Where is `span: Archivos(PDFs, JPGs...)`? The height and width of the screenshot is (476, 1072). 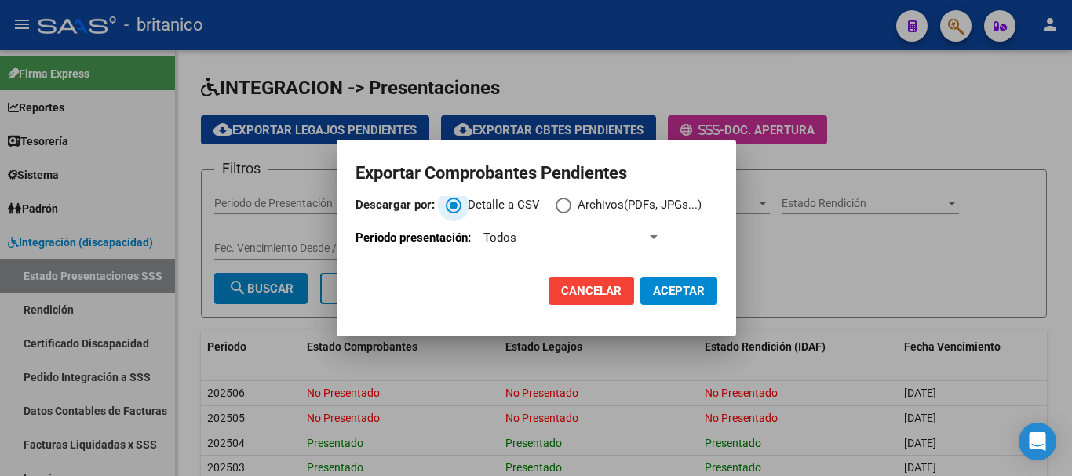 span: Archivos(PDFs, JPGs...) is located at coordinates (636, 205).